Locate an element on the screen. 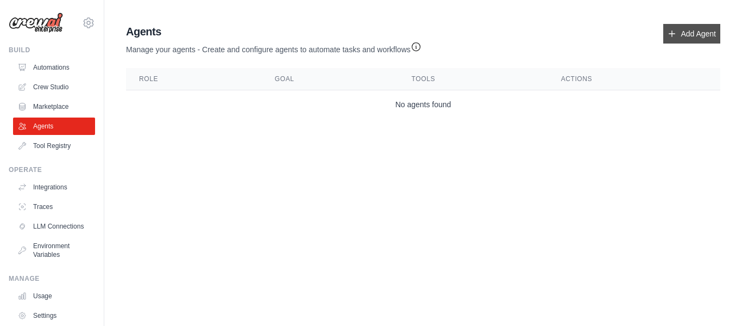 This screenshot has width=742, height=326. img: Logo is located at coordinates (36, 23).